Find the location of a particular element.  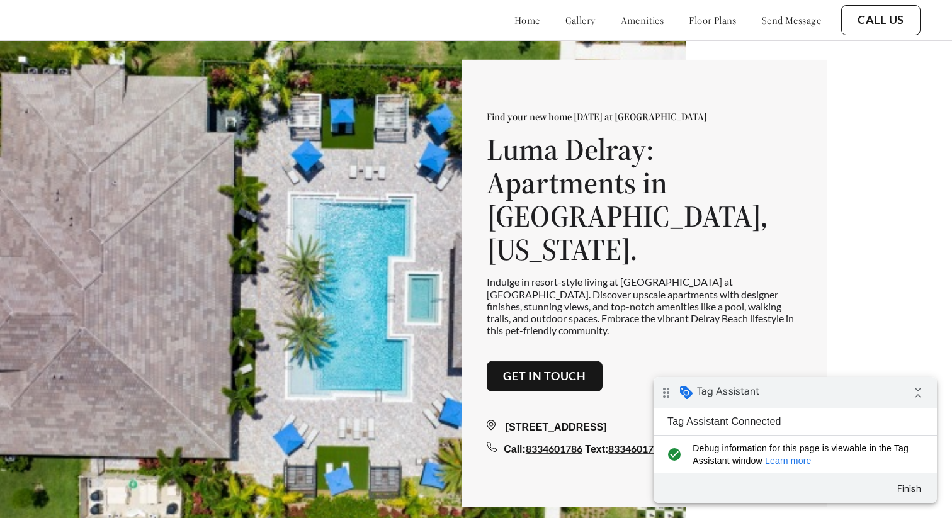

a: Call Us is located at coordinates (881, 20).